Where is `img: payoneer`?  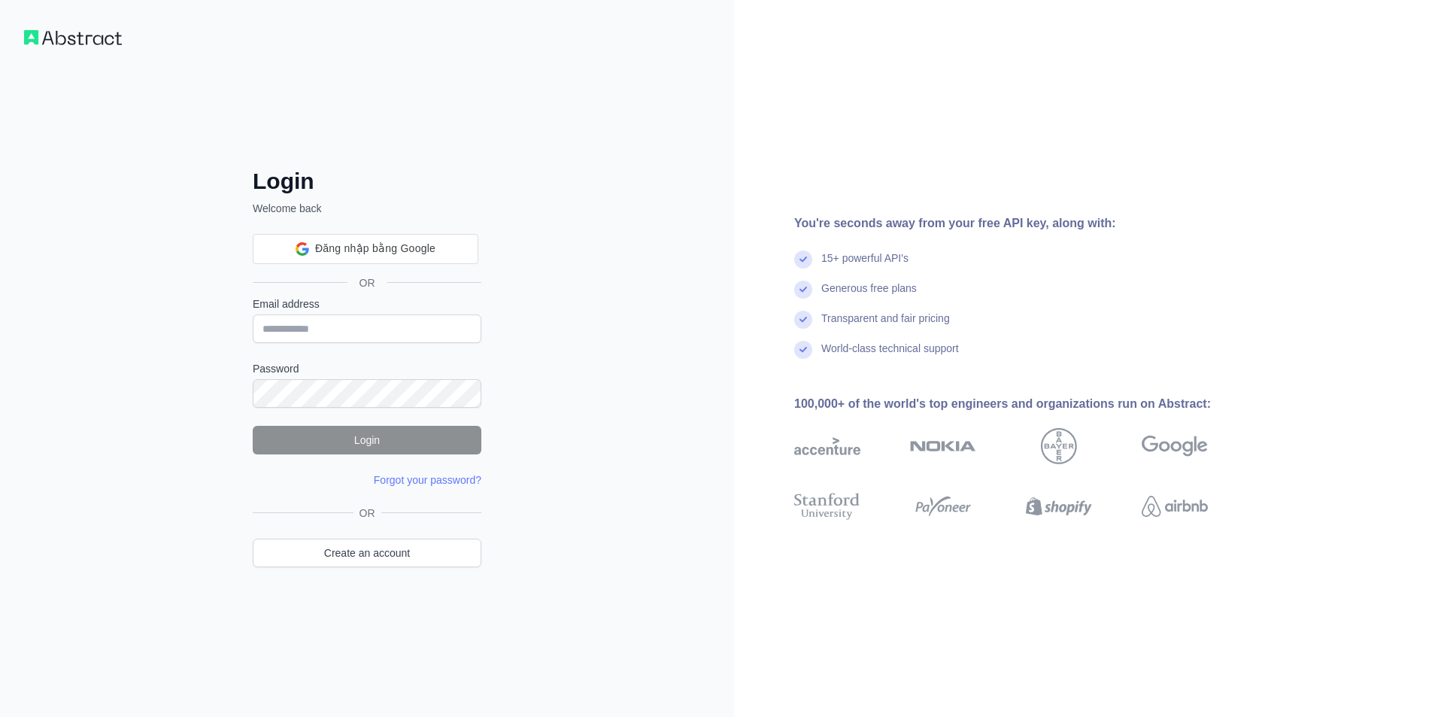 img: payoneer is located at coordinates (943, 506).